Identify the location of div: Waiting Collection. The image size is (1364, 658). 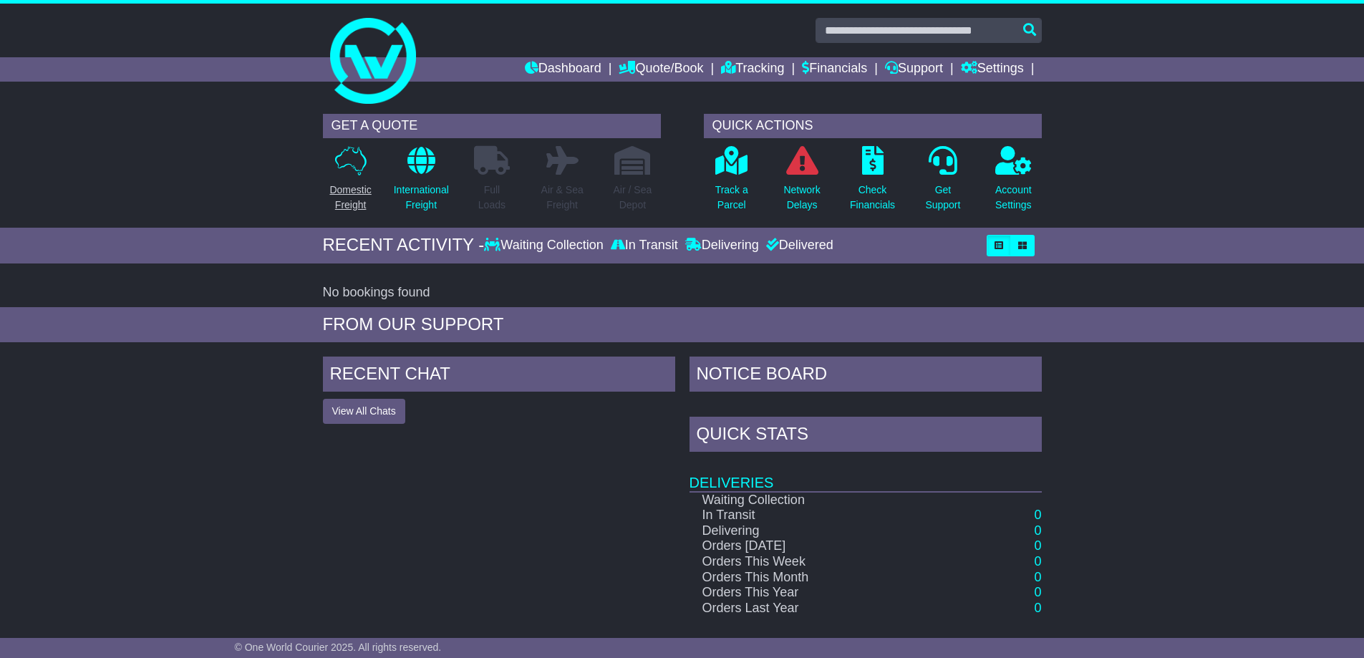
(545, 246).